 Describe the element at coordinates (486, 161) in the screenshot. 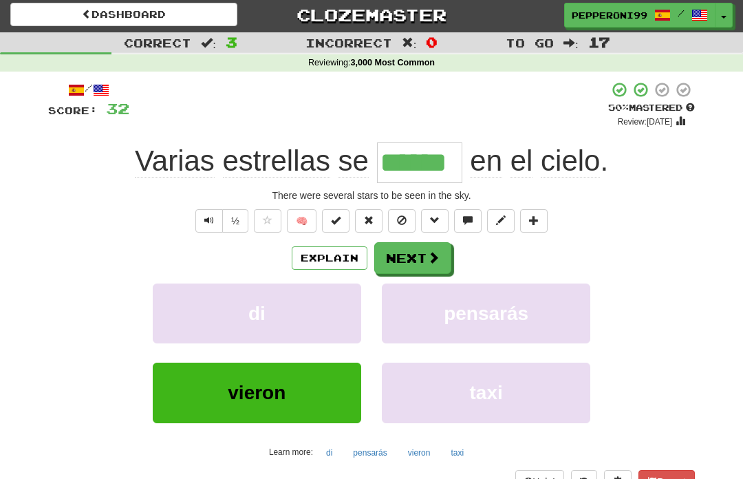

I see `span: en` at that location.